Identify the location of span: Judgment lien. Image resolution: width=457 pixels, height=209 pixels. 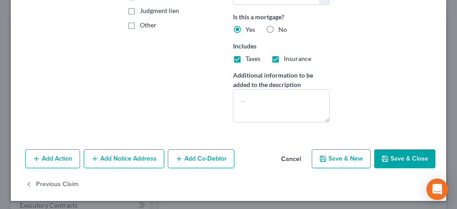
(159, 10).